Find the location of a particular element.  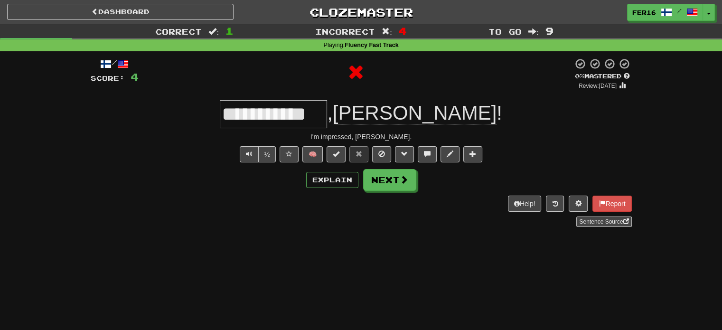

button: Explain is located at coordinates (332, 180).